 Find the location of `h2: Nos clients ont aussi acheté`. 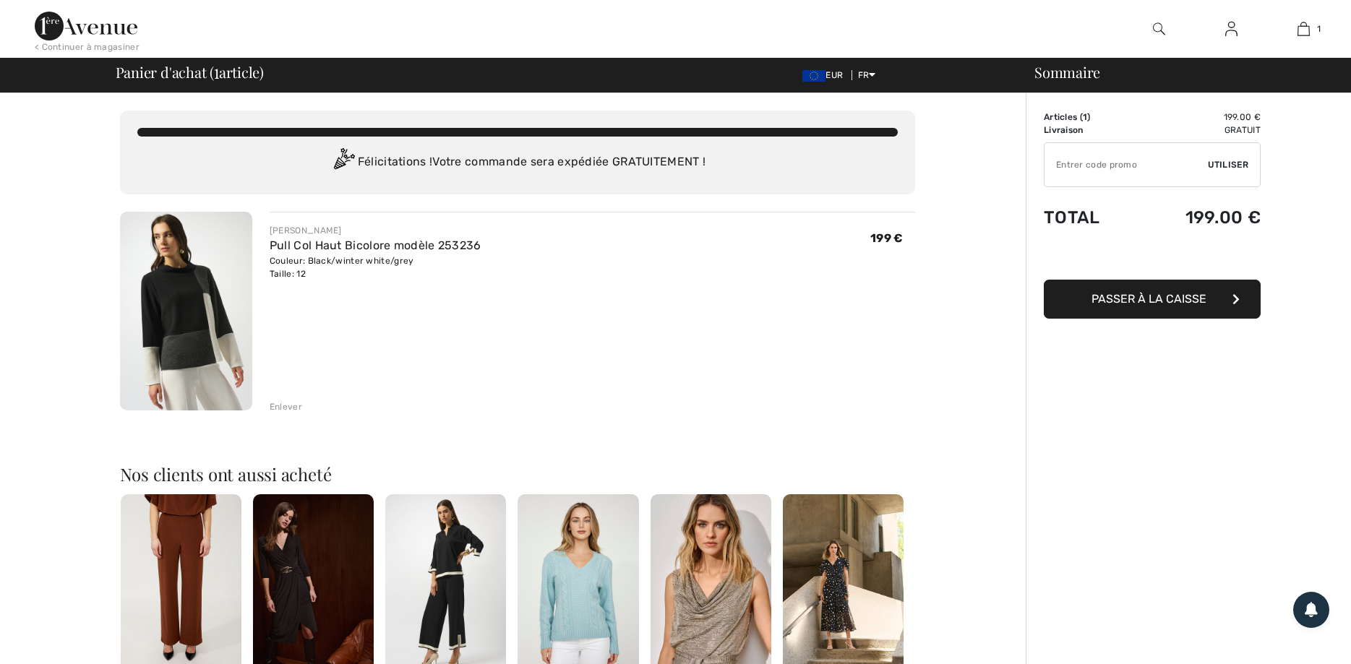

h2: Nos clients ont aussi acheté is located at coordinates (517, 474).